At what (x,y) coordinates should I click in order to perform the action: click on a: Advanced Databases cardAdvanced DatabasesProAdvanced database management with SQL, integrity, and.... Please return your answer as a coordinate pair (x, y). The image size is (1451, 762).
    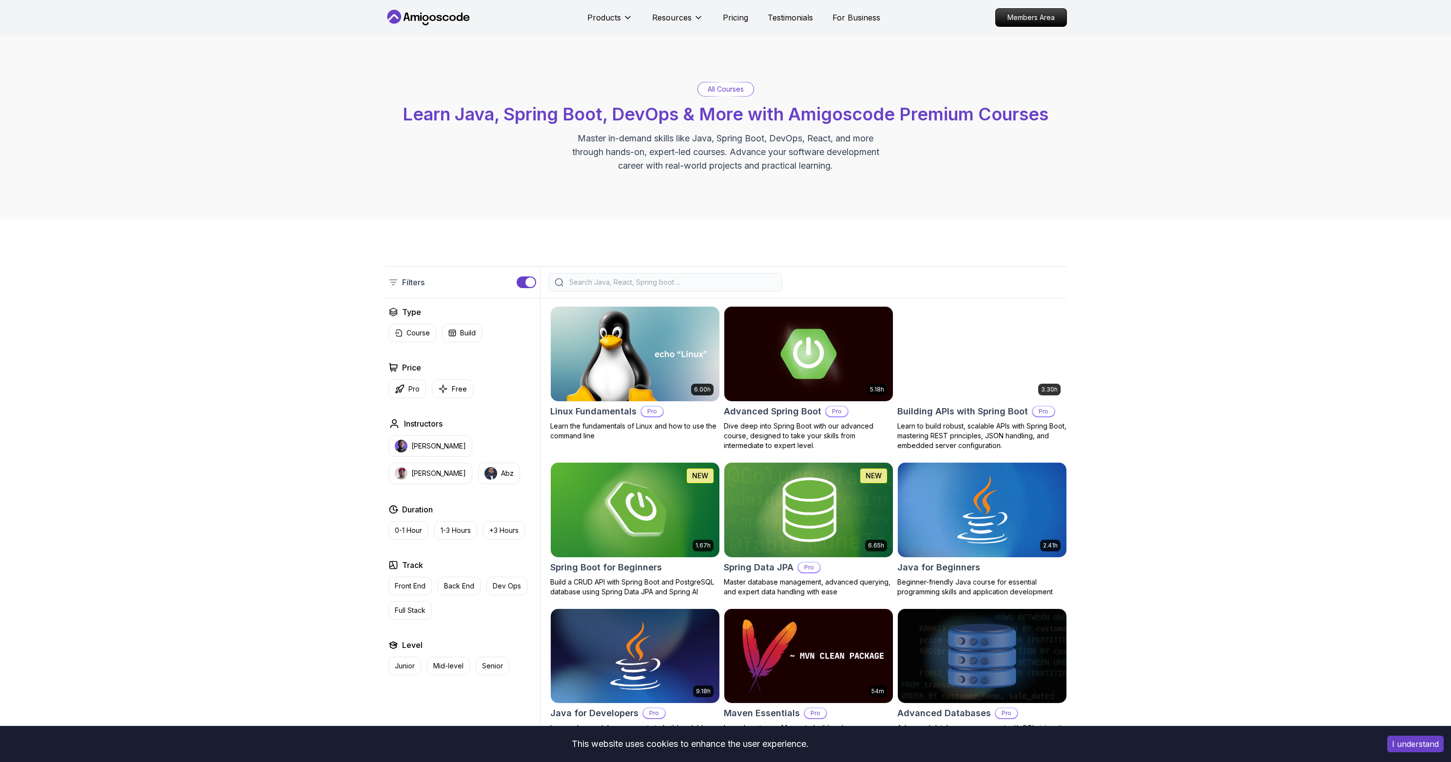
    Looking at the image, I should click on (982, 676).